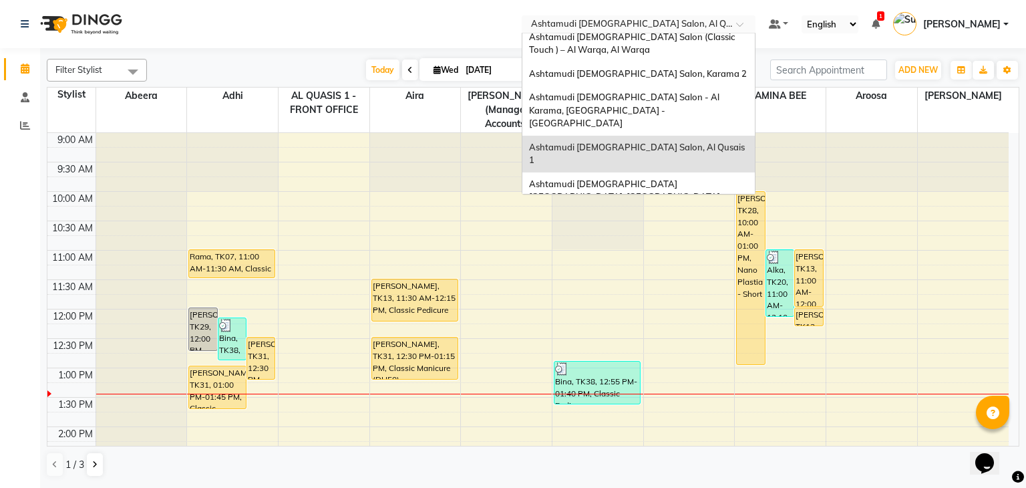 The image size is (1026, 488). Describe the element at coordinates (232, 263) in the screenshot. I see `div: Rama, TK07, 11:00 AM-11:30 AM, Classic Pedicure` at that location.